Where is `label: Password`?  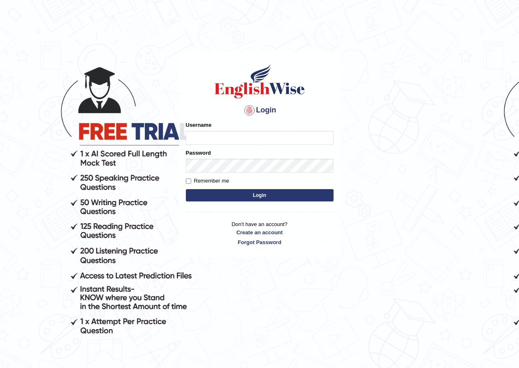
label: Password is located at coordinates (198, 153).